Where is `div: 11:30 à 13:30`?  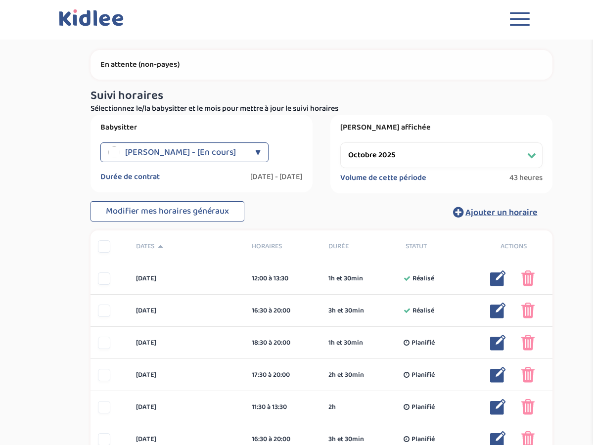
div: 11:30 à 13:30 is located at coordinates (283, 407).